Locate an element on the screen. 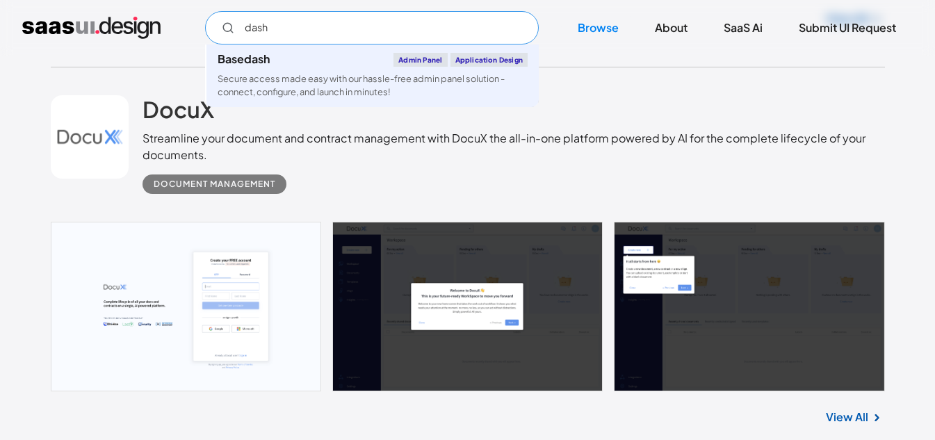 This screenshot has height=440, width=935. input: Search UI designs you're looking for... is located at coordinates (372, 28).